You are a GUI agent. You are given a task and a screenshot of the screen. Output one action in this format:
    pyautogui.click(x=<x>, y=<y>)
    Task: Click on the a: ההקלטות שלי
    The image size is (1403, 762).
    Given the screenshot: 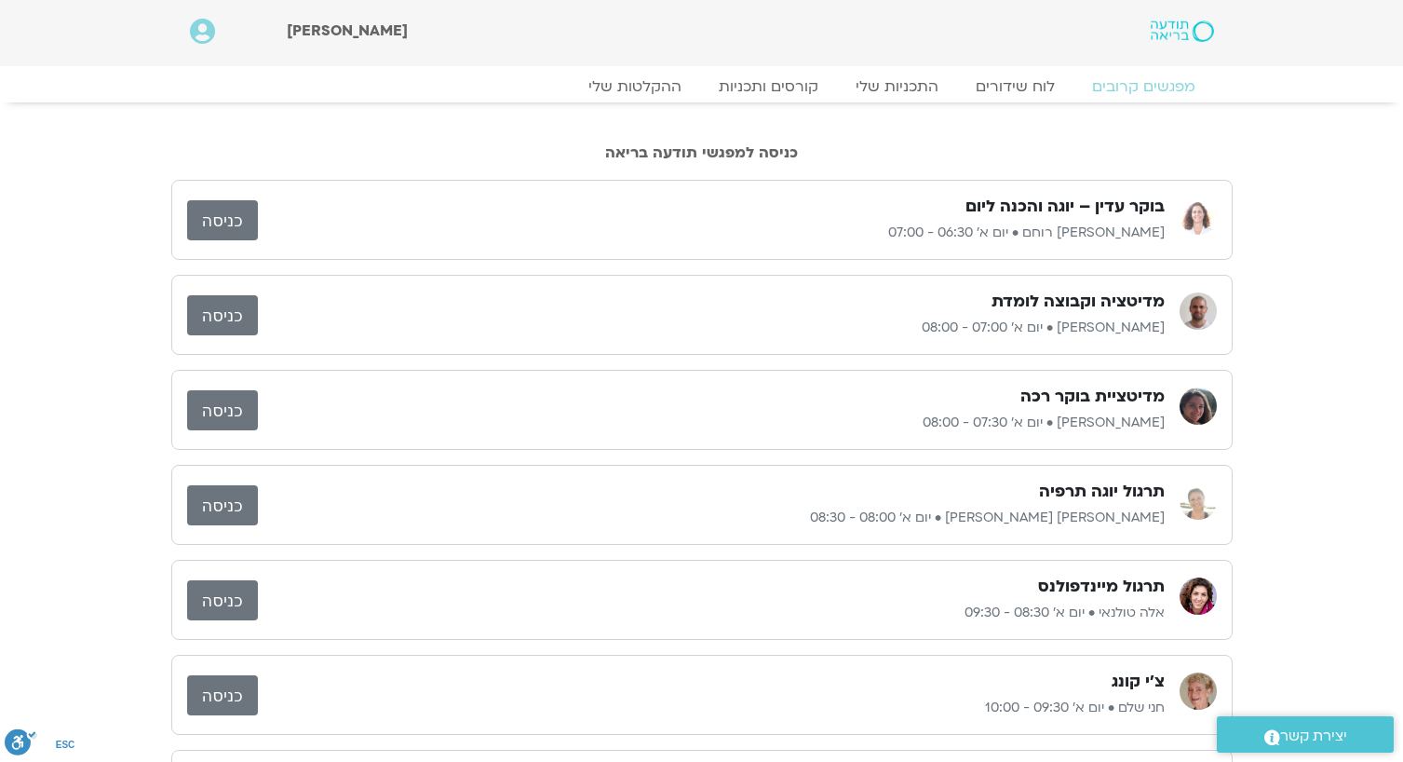 What is the action you would take?
    pyautogui.click(x=635, y=87)
    